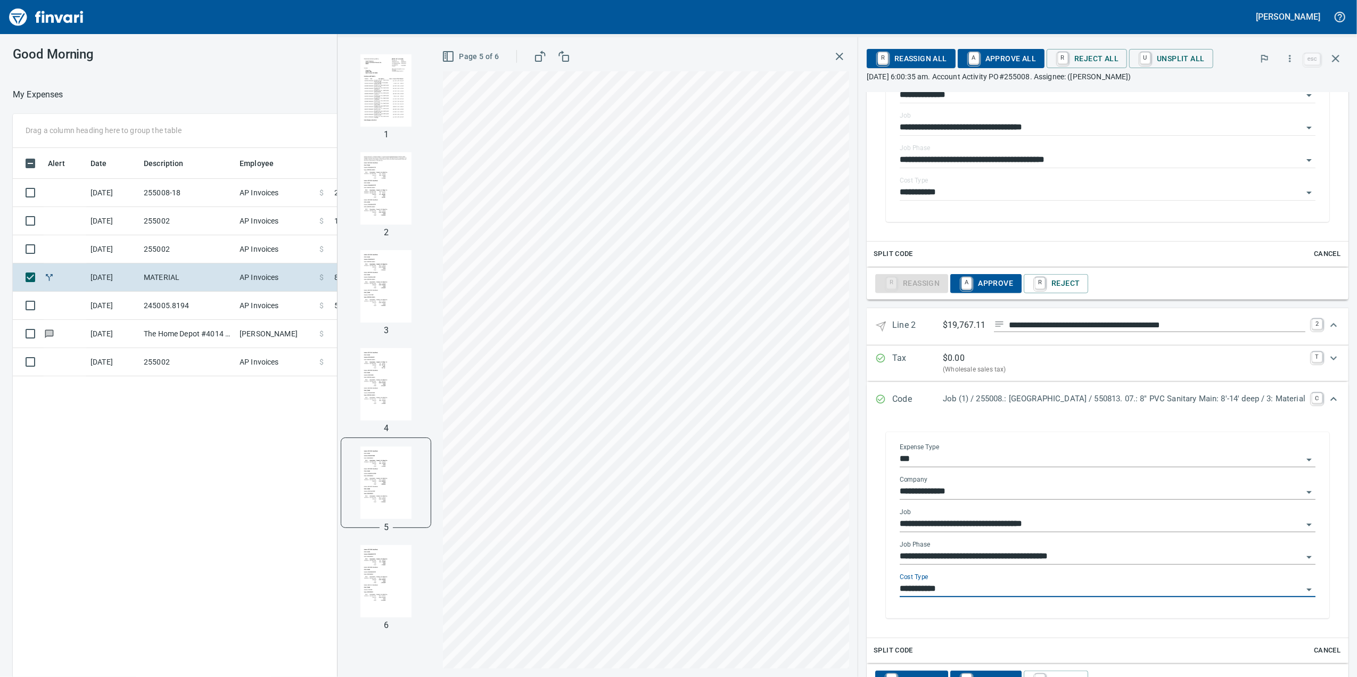 The image size is (1357, 677). What do you see at coordinates (911, 282) in the screenshot?
I see `div: Reassign` at bounding box center [911, 282].